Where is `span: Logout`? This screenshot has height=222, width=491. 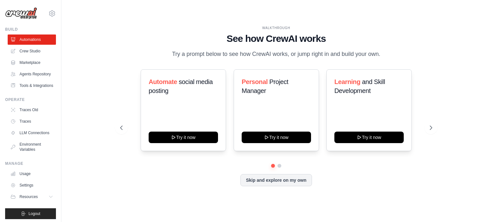 span: Logout is located at coordinates (34, 214).